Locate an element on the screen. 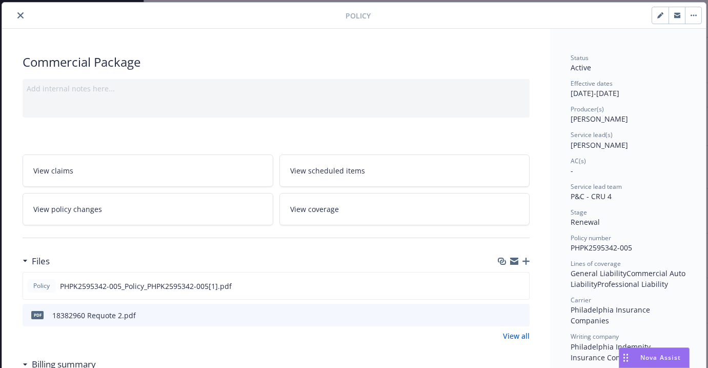 The image size is (708, 368). a: View coverage is located at coordinates (404, 209).